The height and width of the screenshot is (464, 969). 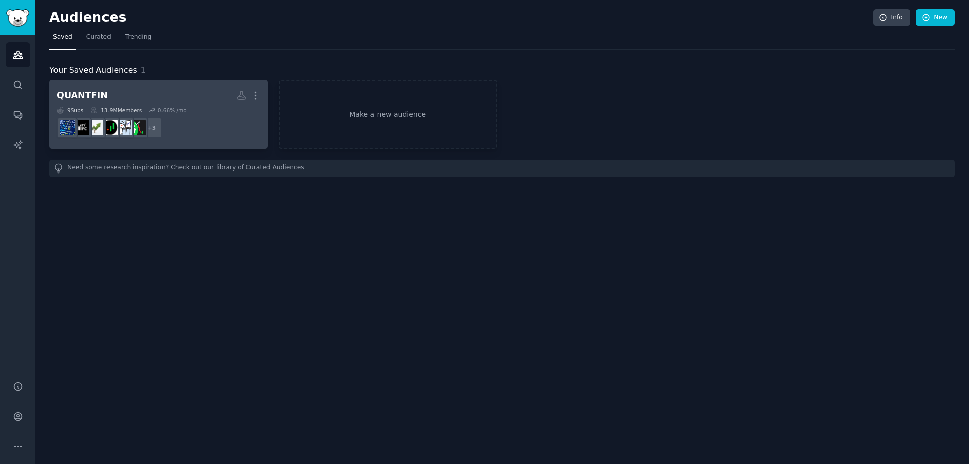 What do you see at coordinates (95, 127) in the screenshot?
I see `img: investing` at bounding box center [95, 127].